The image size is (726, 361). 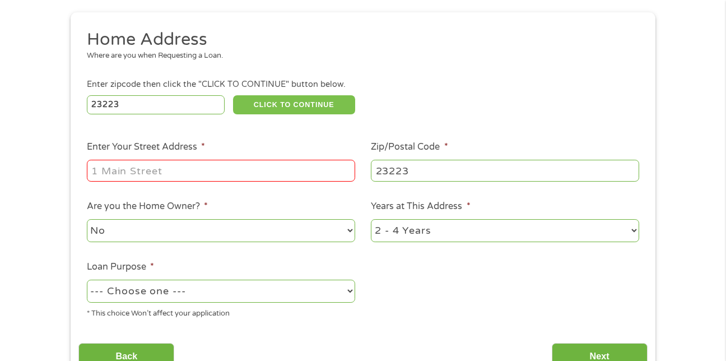 What do you see at coordinates (221, 312) in the screenshot?
I see `div: * This choice Won’t affect your application` at bounding box center [221, 312].